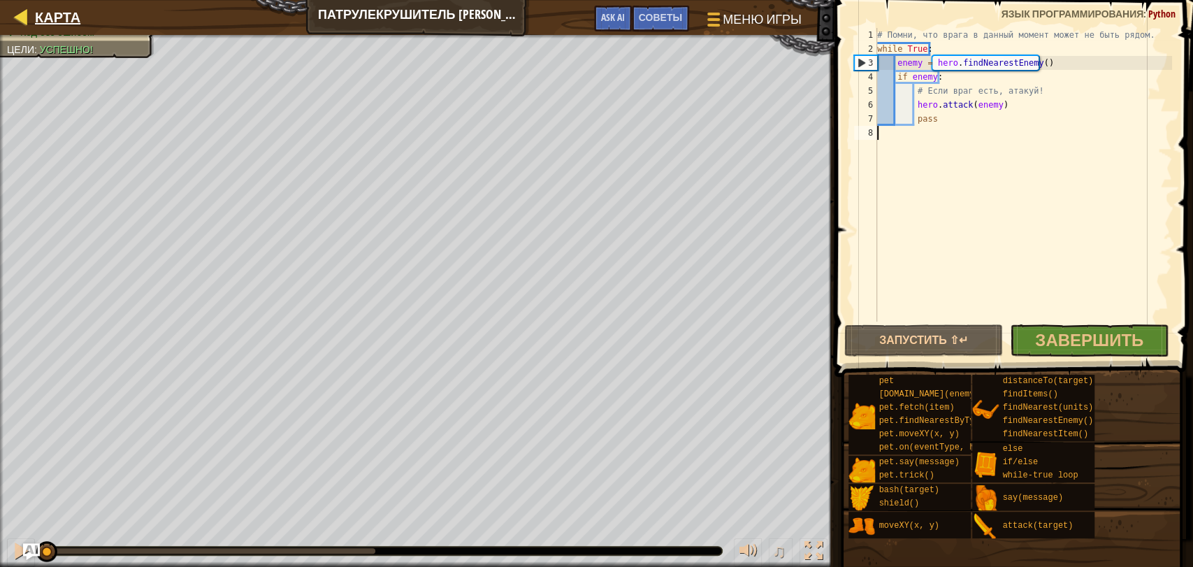  Describe the element at coordinates (1037, 525) in the screenshot. I see `span: attack(target)` at that location.